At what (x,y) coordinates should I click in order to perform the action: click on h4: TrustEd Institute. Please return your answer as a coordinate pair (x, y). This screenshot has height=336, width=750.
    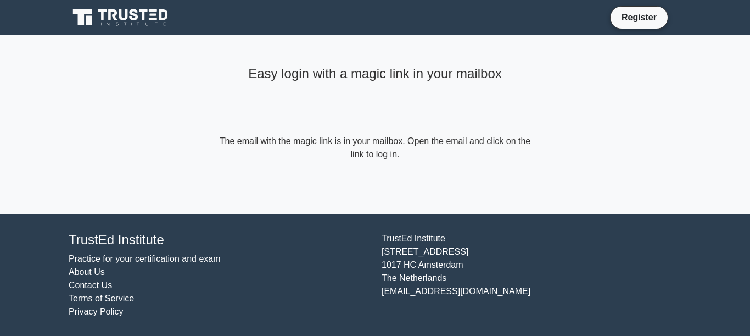
    Looking at the image, I should click on (219, 239).